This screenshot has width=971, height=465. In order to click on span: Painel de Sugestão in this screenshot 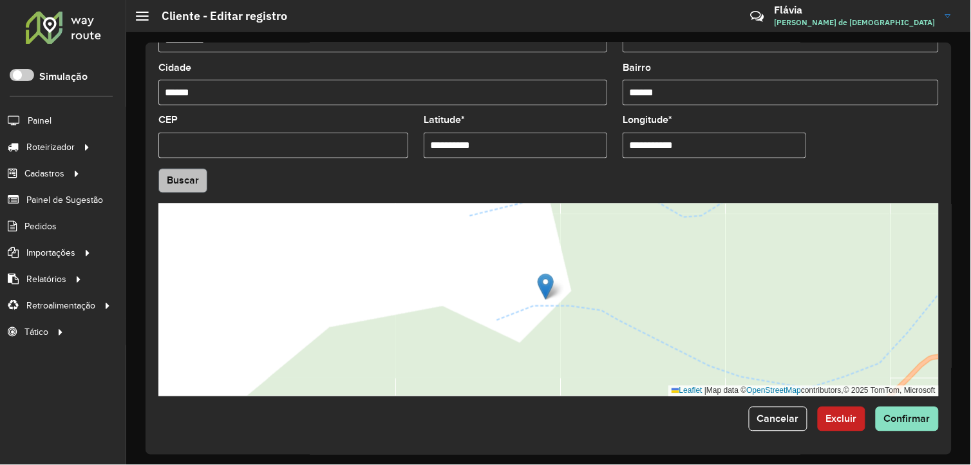, I will do `click(64, 200)`.